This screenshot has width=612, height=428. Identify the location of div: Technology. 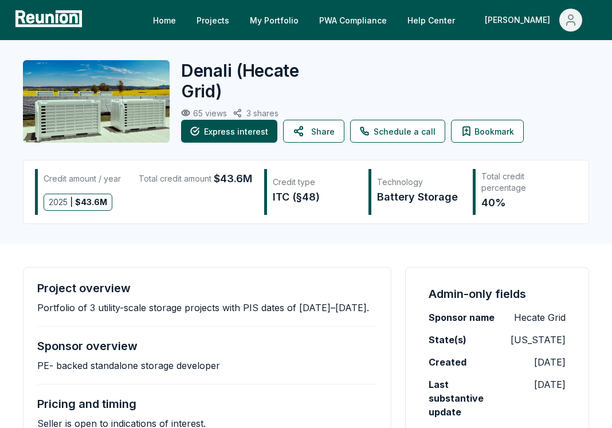
(419, 182).